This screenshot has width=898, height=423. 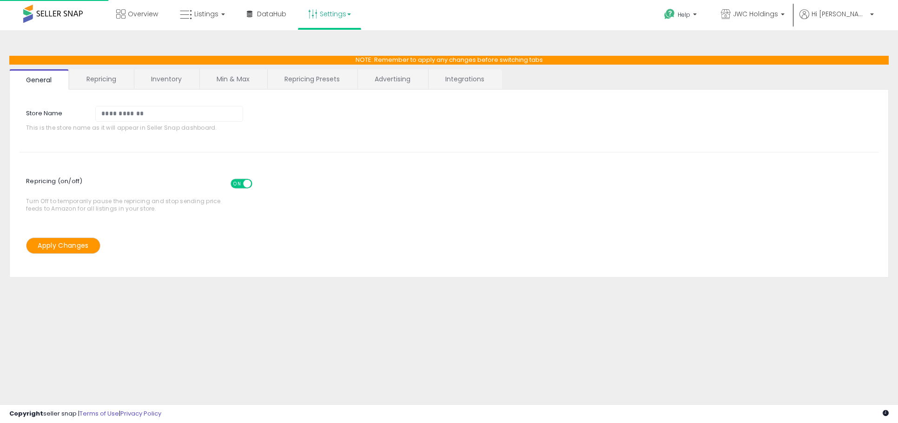 I want to click on a: Privacy Policy, so click(x=141, y=413).